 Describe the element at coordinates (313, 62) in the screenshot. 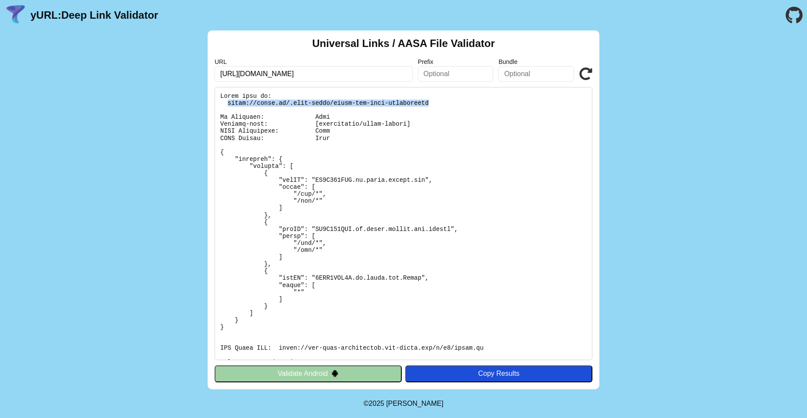

I see `label: URL` at that location.